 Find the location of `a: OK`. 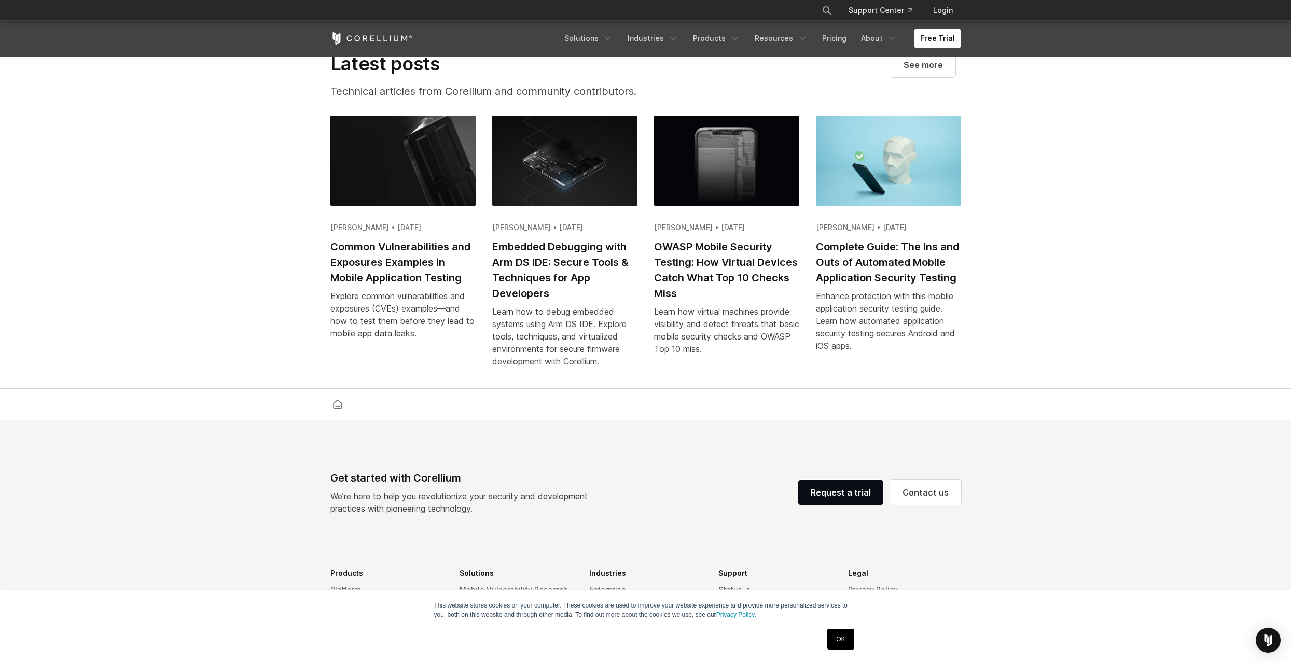

a: OK is located at coordinates (840, 639).